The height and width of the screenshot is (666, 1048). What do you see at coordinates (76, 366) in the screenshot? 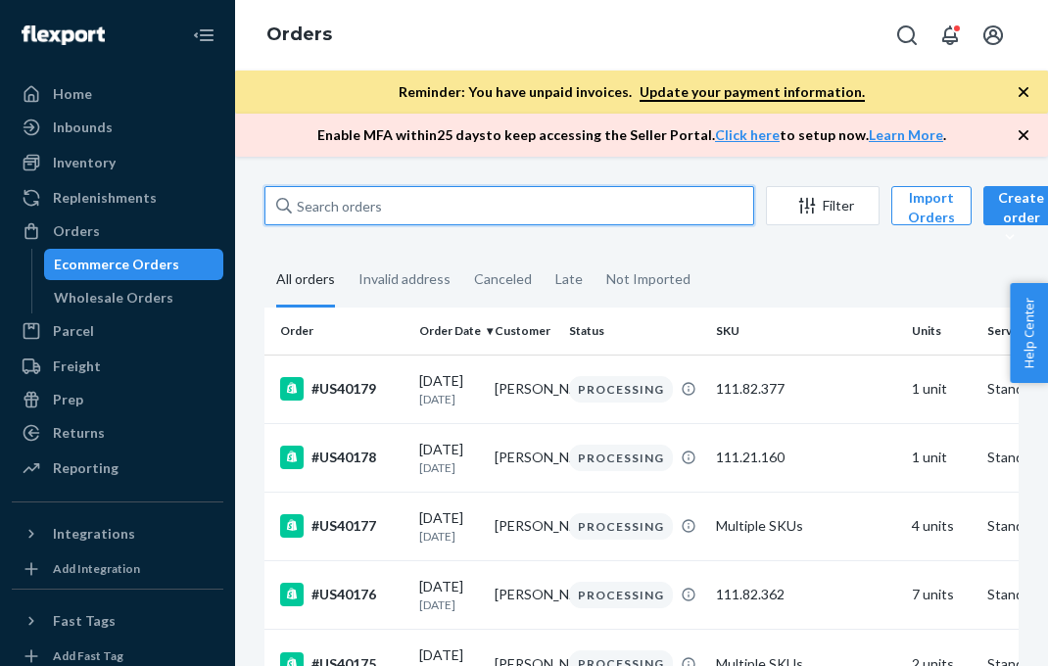
I see `div: Freight` at bounding box center [76, 366].